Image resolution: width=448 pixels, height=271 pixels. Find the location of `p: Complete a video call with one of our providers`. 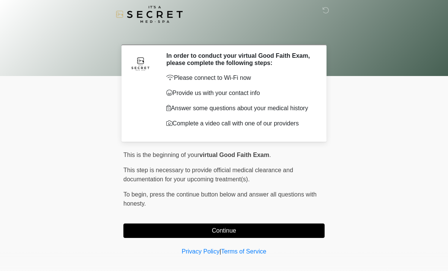

p: Complete a video call with one of our providers is located at coordinates (240, 123).